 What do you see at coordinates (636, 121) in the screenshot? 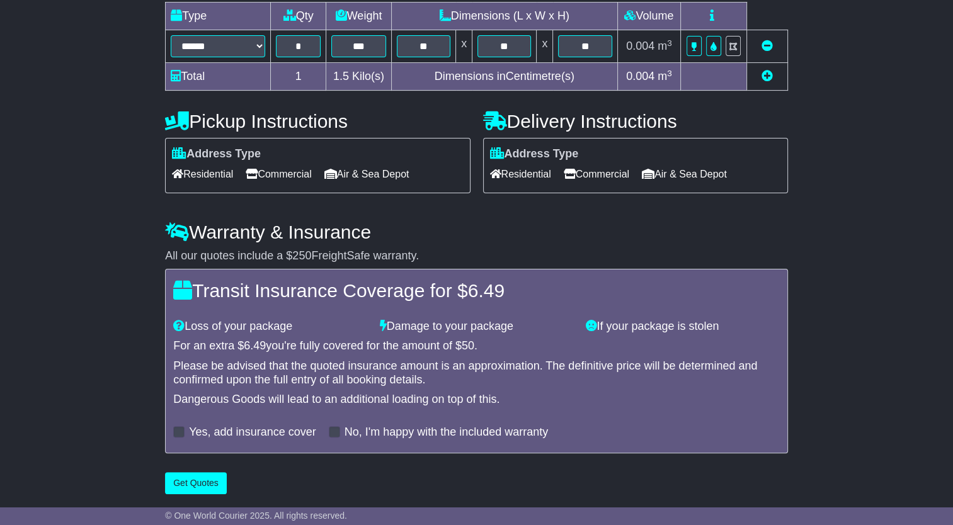
I see `h4: Delivery Instructions` at bounding box center [636, 121].